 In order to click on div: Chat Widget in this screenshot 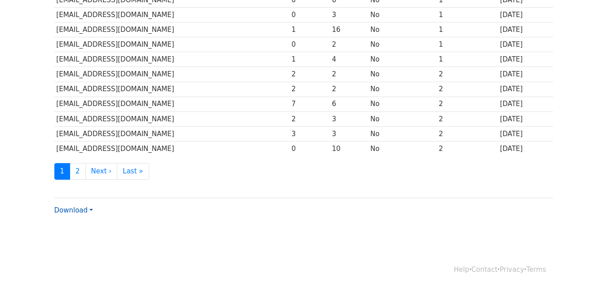, I will do `click(585, 267)`.